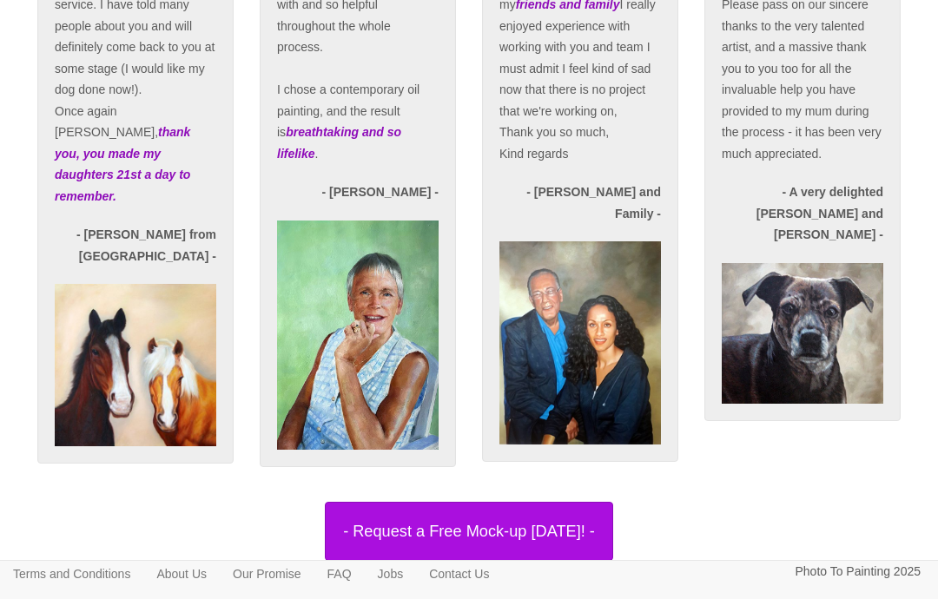 The height and width of the screenshot is (599, 938). Describe the element at coordinates (339, 142) in the screenshot. I see `em: breathtaking and so lifelike` at that location.